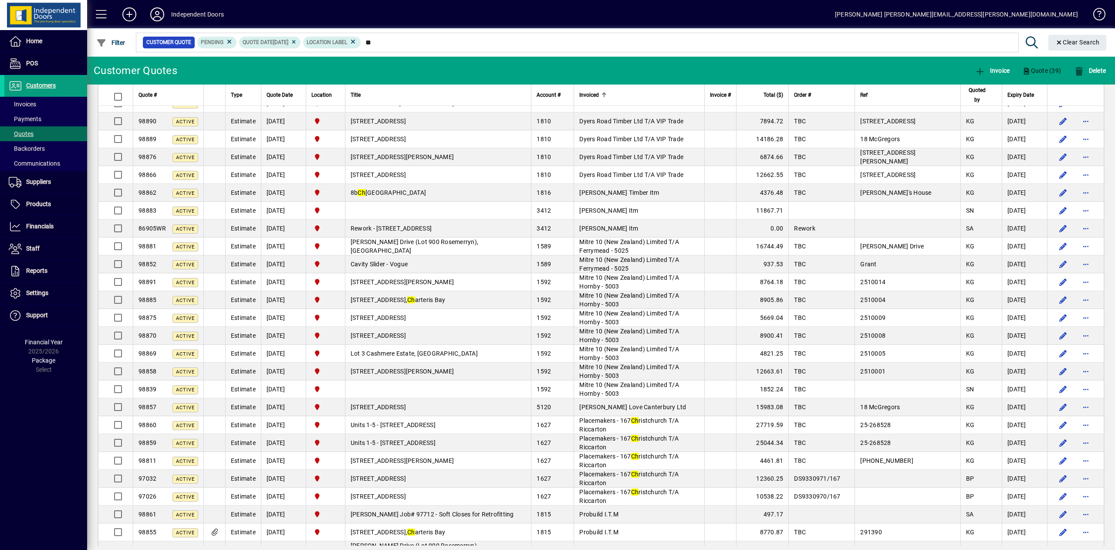 This screenshot has height=550, width=1115. Describe the element at coordinates (157, 14) in the screenshot. I see `button: Profile` at that location.